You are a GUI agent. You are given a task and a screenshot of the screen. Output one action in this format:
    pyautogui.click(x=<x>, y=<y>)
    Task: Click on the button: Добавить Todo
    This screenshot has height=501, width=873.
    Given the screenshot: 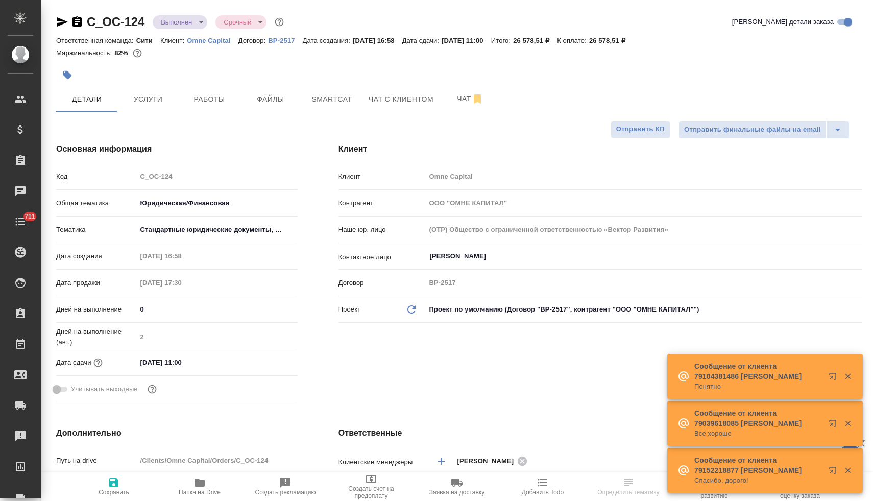 What is the action you would take?
    pyautogui.click(x=542, y=486)
    